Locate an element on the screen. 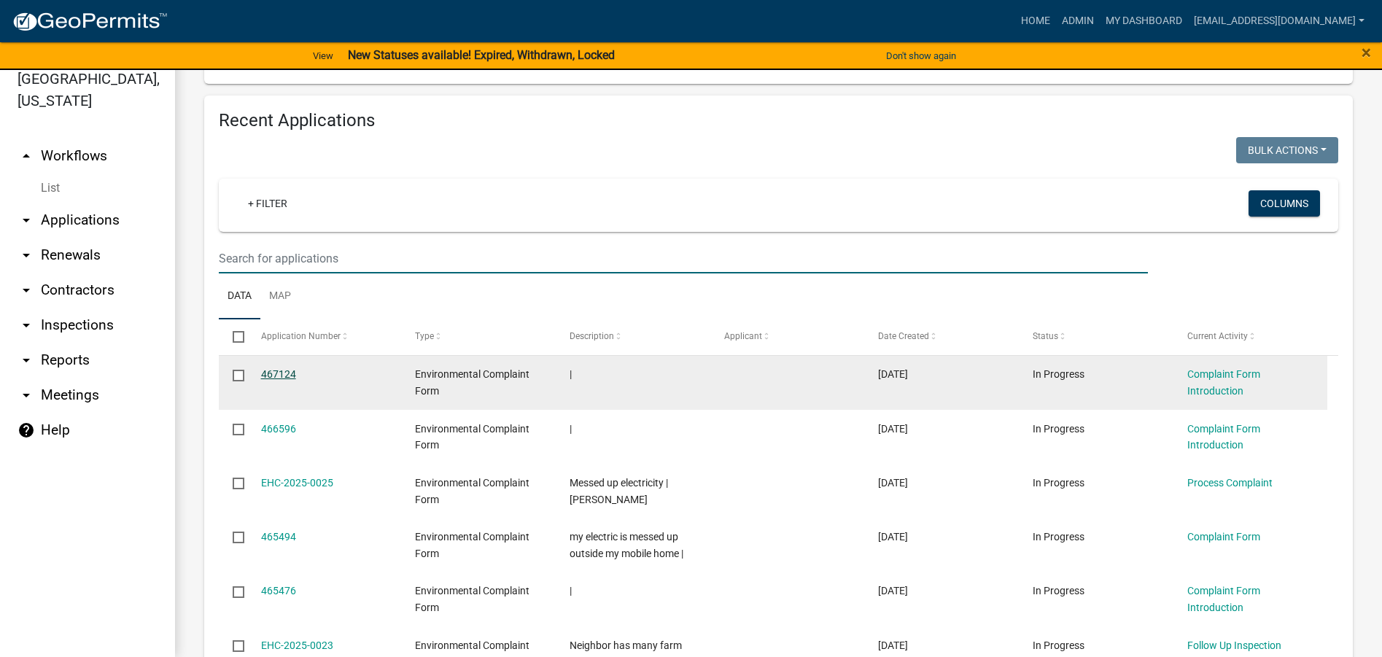  a: Map is located at coordinates (280, 297).